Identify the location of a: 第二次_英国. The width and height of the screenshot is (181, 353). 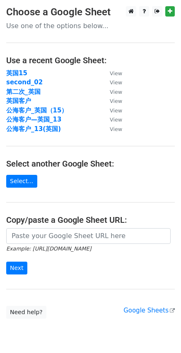
(23, 92).